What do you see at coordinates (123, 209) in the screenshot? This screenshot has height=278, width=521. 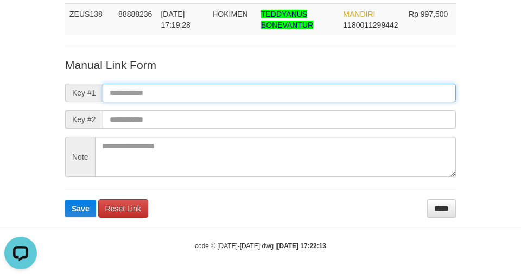 I see `a: Reset Link` at bounding box center [123, 209].